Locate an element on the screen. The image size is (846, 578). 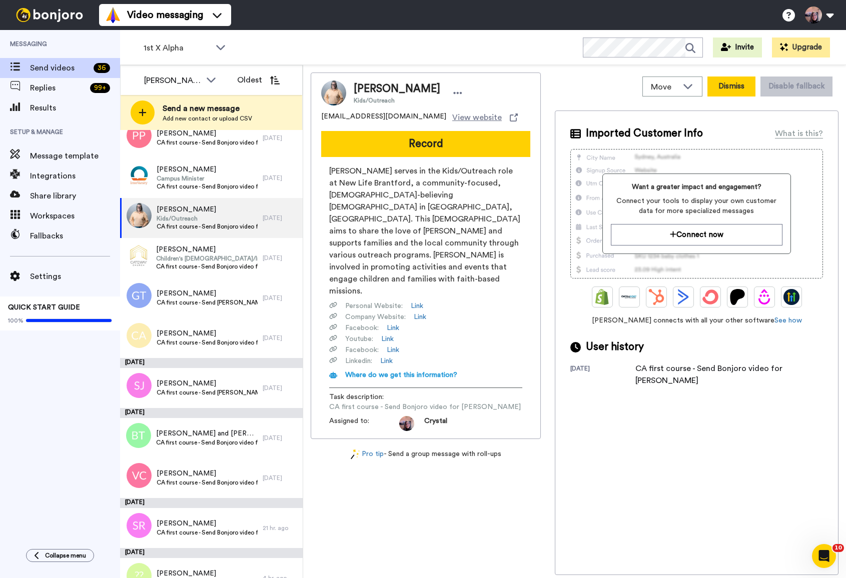
img: sr.png is located at coordinates (139, 526).